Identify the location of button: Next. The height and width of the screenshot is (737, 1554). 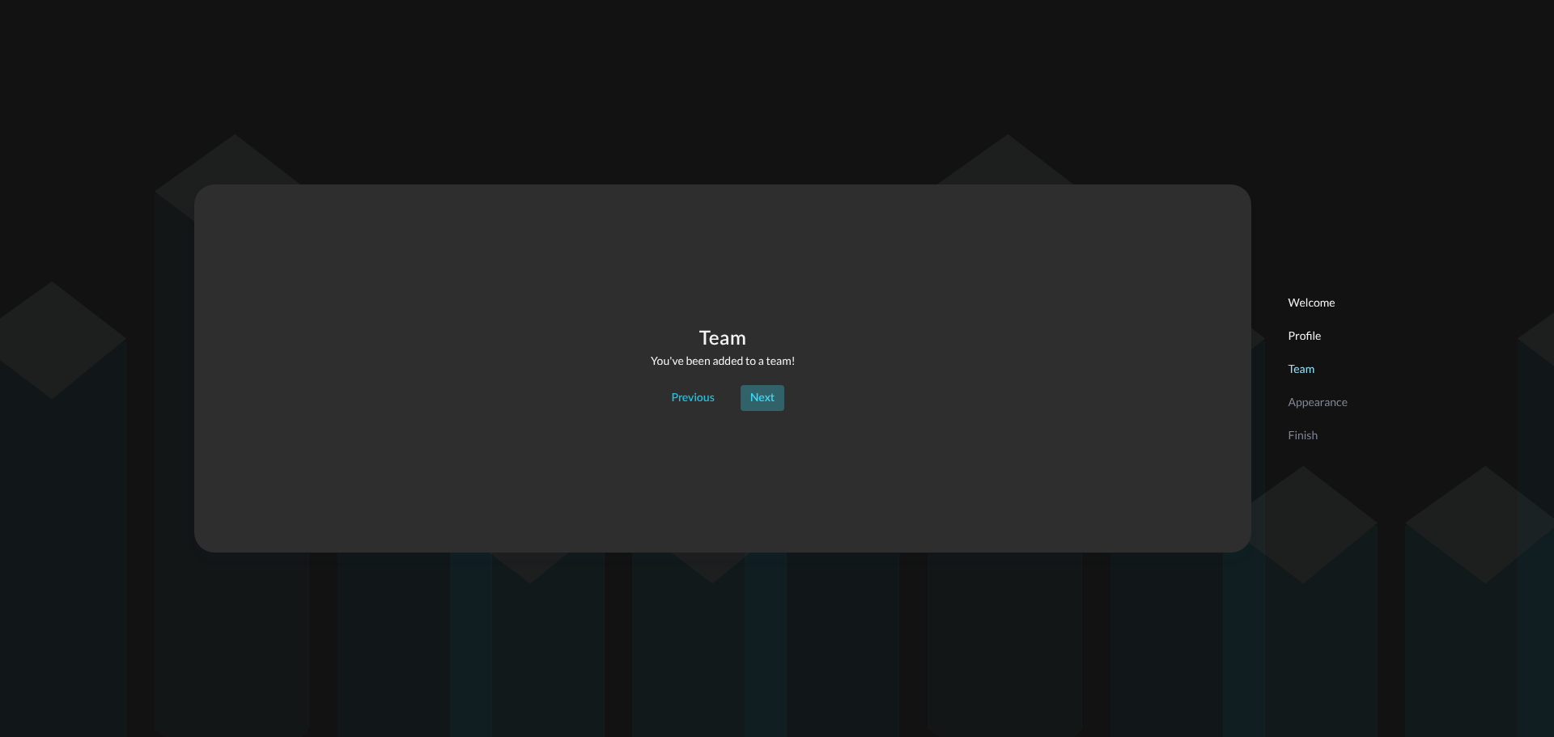
(762, 398).